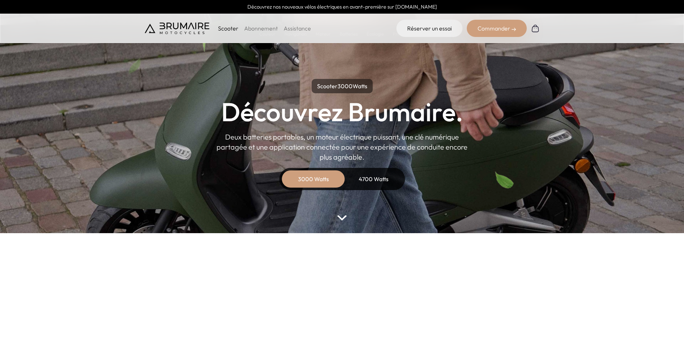  I want to click on span: 3000, so click(345, 86).